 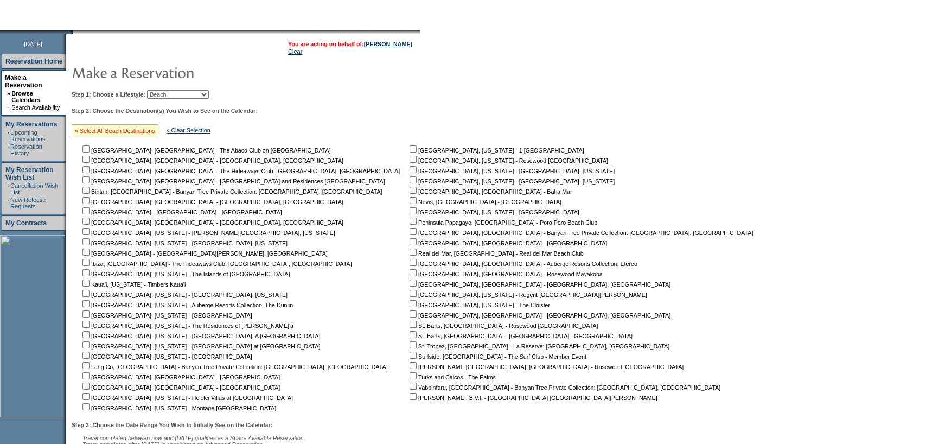 What do you see at coordinates (180, 72) in the screenshot?
I see `img: pgTtlMakeReservation.gif` at bounding box center [180, 72].